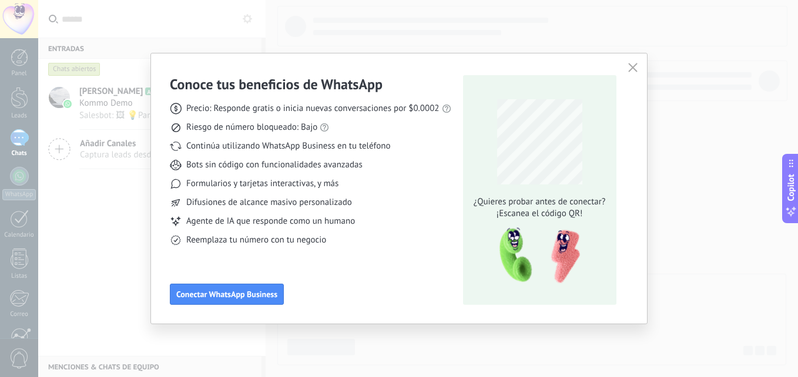  Describe the element at coordinates (276, 84) in the screenshot. I see `h3: Conoce tus beneficios de WhatsApp` at that location.